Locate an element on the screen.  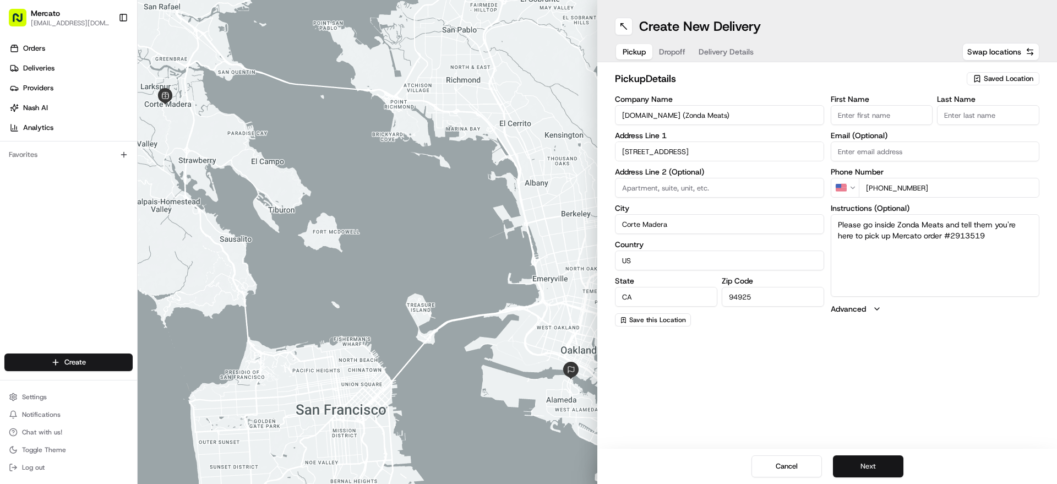
span: API Documentation is located at coordinates (140, 283).